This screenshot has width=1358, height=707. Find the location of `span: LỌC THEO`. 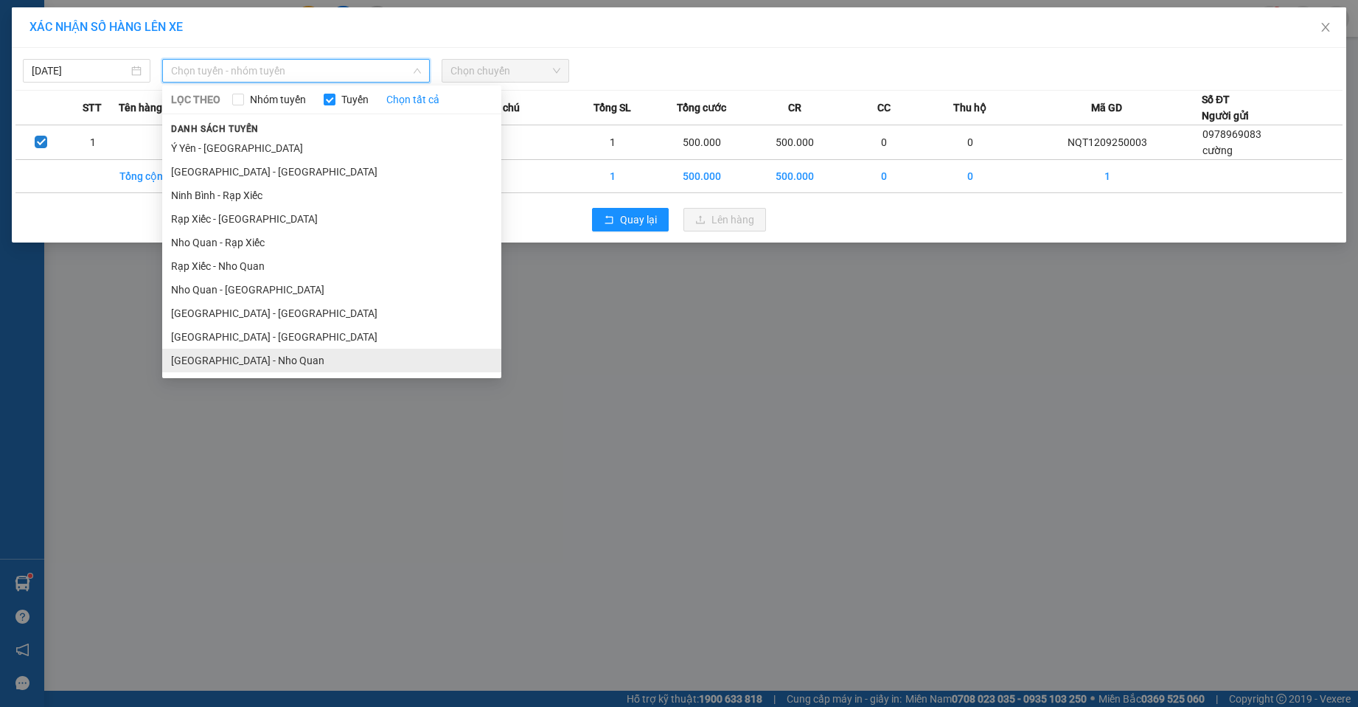

span: LỌC THEO is located at coordinates (195, 100).